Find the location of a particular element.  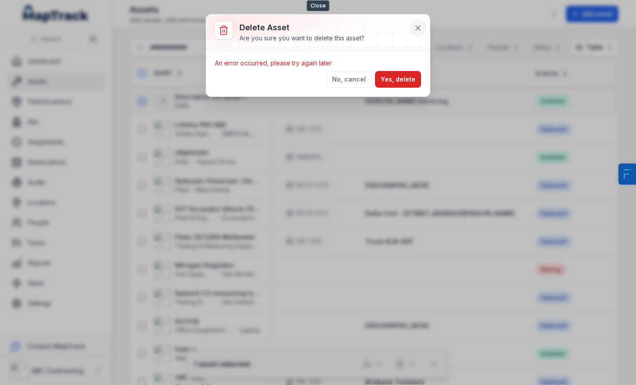

button: Yes, delete is located at coordinates (398, 79).